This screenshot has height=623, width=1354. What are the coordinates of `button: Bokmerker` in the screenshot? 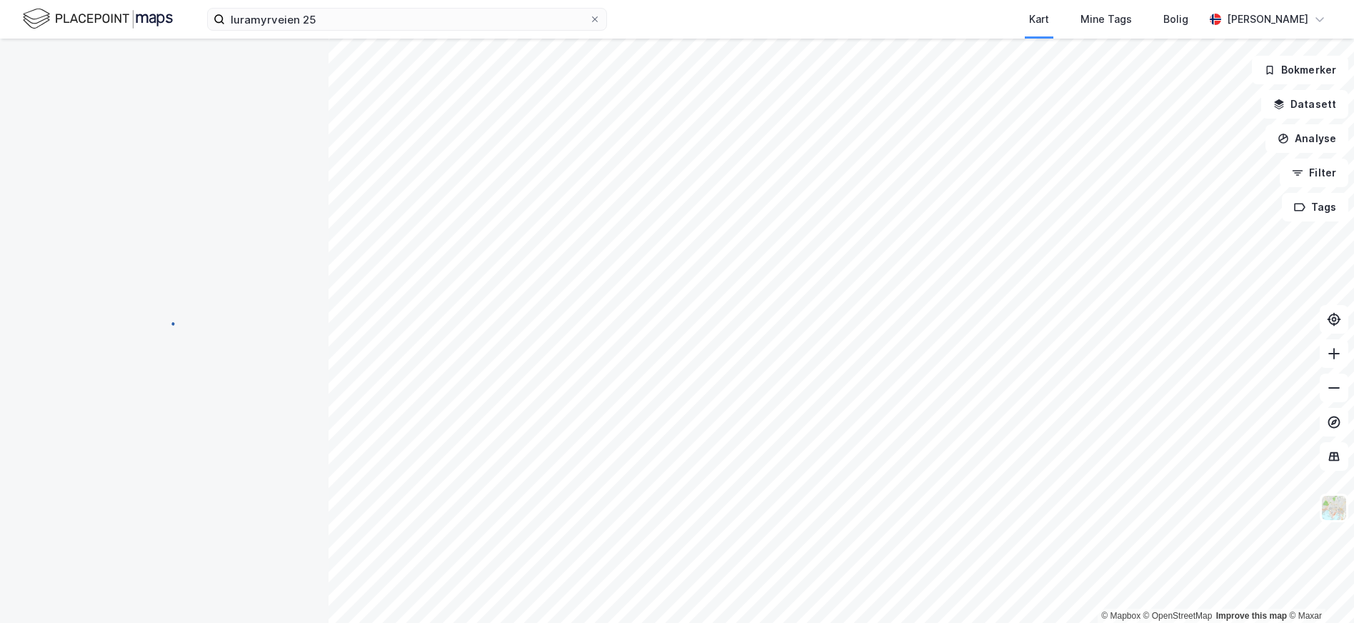 It's located at (1300, 70).